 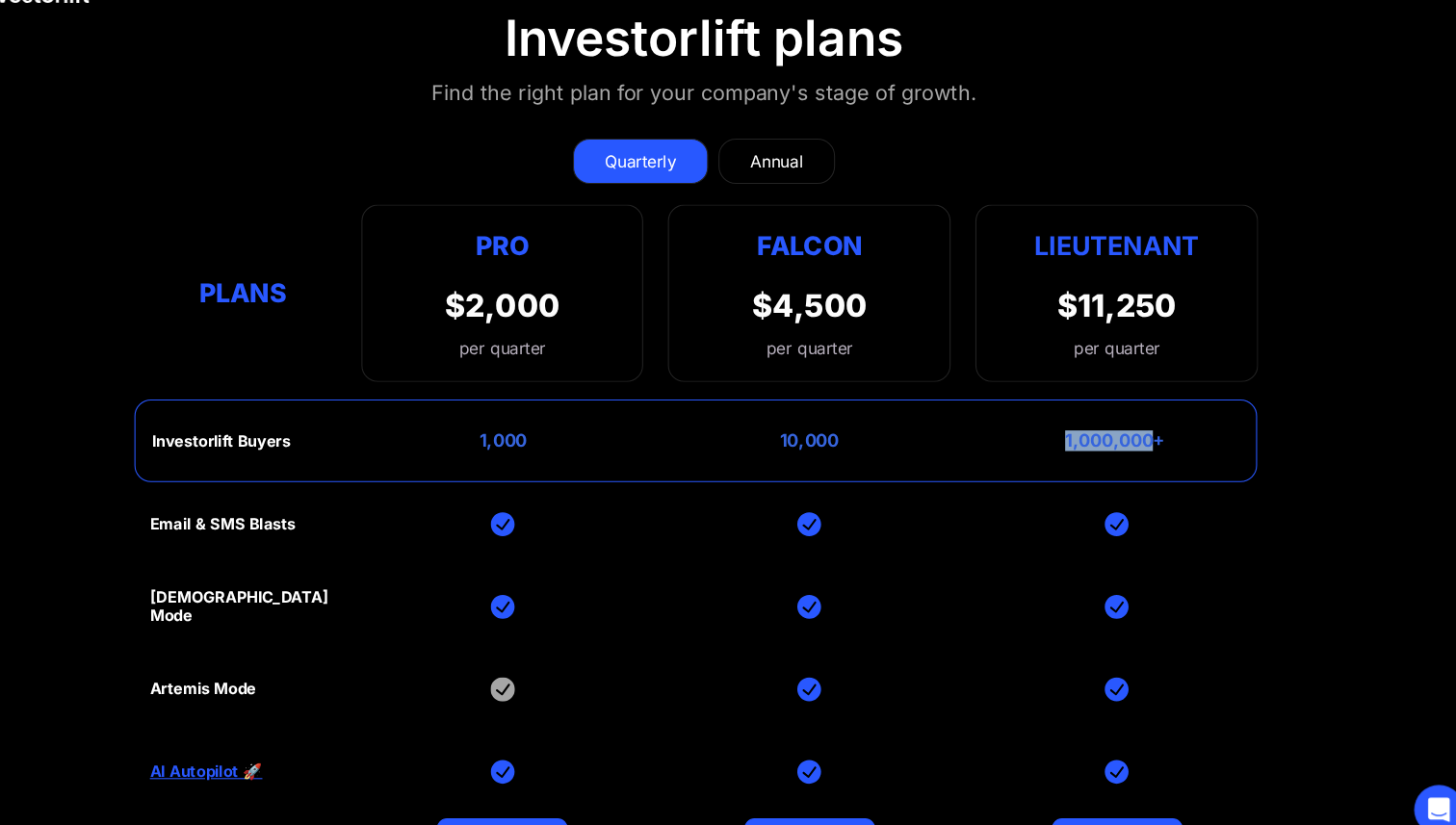 What do you see at coordinates (795, 177) in the screenshot?
I see `div: Annual` at bounding box center [795, 177].